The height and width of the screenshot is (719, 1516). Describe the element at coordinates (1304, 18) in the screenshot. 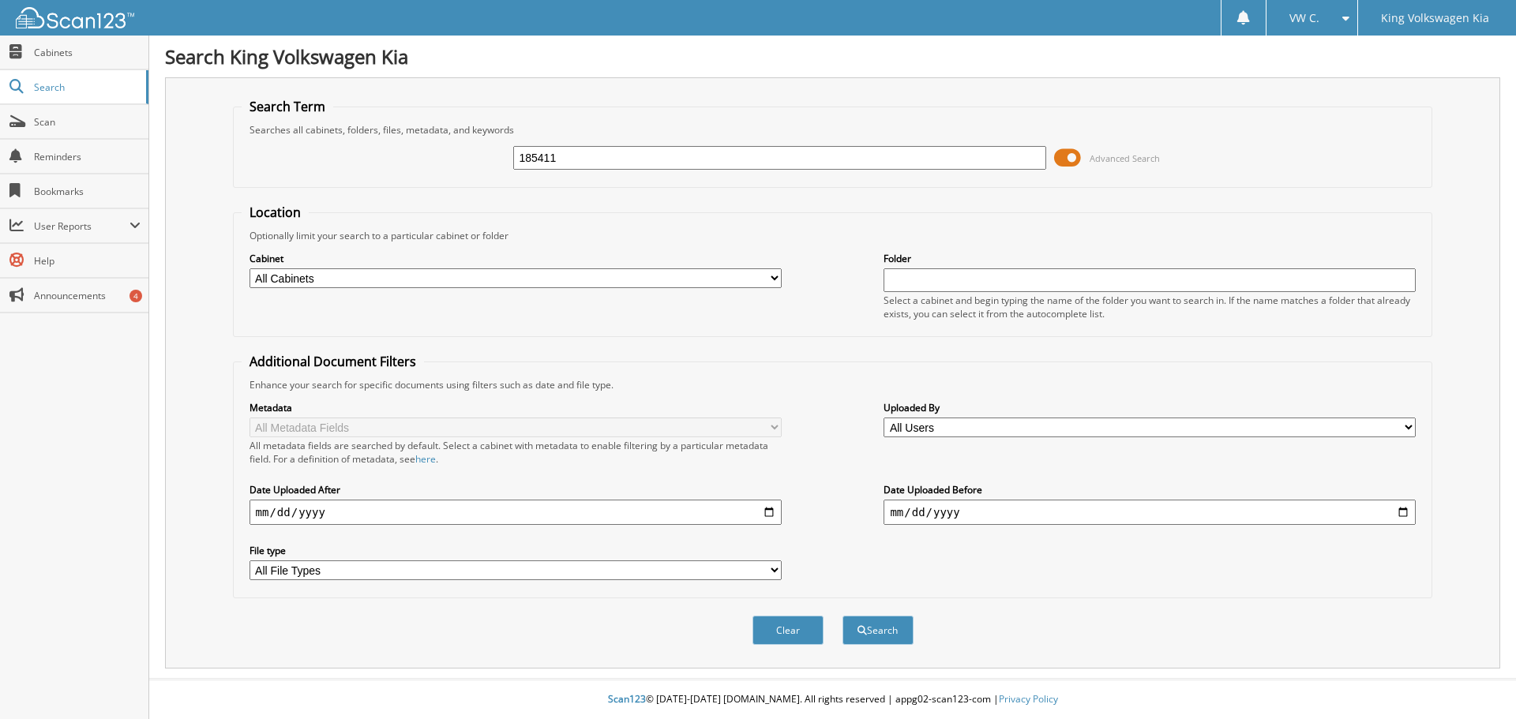

I see `span: VW C.` at that location.